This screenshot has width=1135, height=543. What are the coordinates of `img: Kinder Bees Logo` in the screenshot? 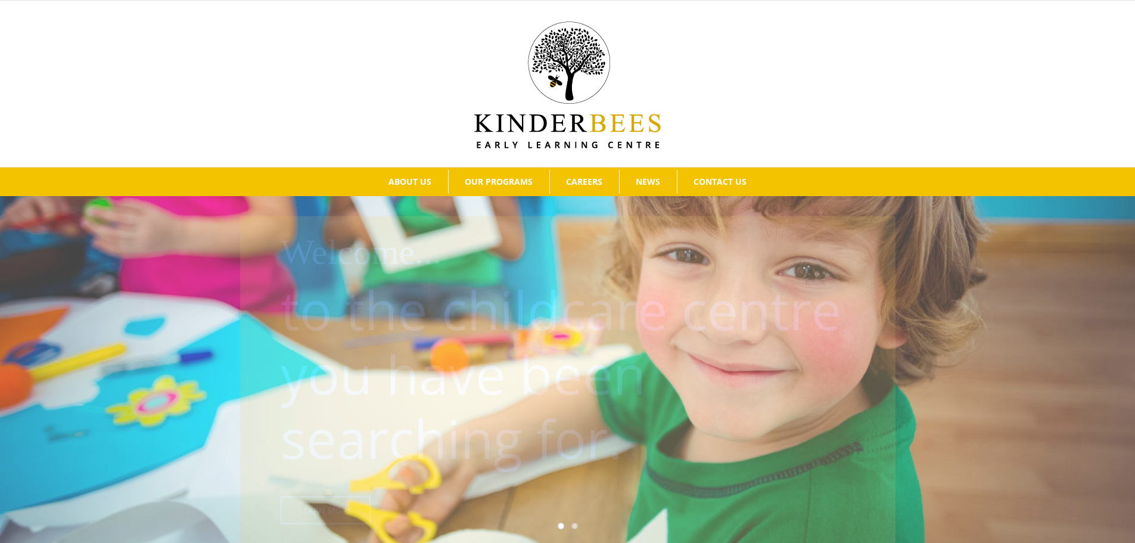 It's located at (567, 85).